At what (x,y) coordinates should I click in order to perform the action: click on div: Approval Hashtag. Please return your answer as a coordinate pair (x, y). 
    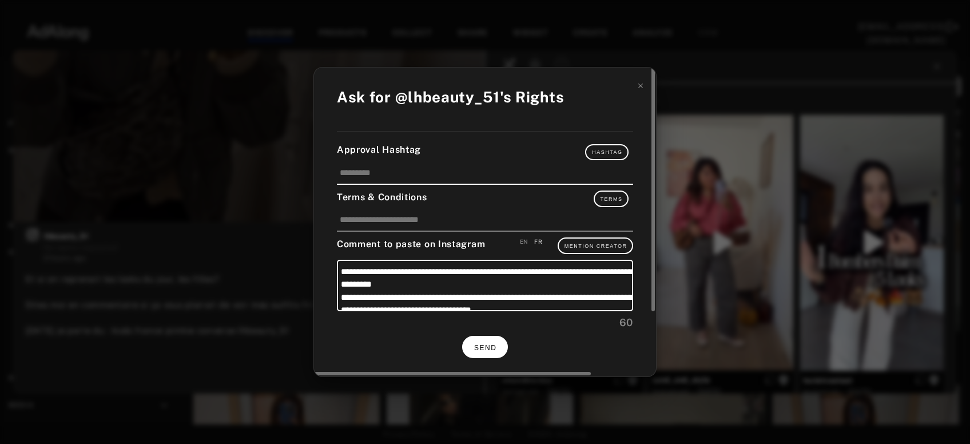
    Looking at the image, I should click on (485, 151).